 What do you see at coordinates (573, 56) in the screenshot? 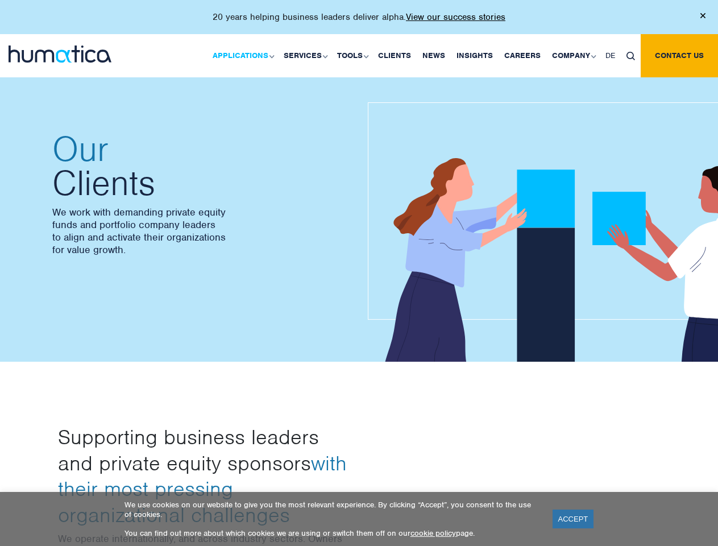
I see `a: Company` at bounding box center [573, 56].